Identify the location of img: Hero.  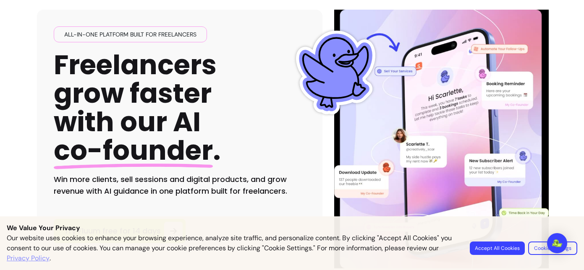
(442, 139).